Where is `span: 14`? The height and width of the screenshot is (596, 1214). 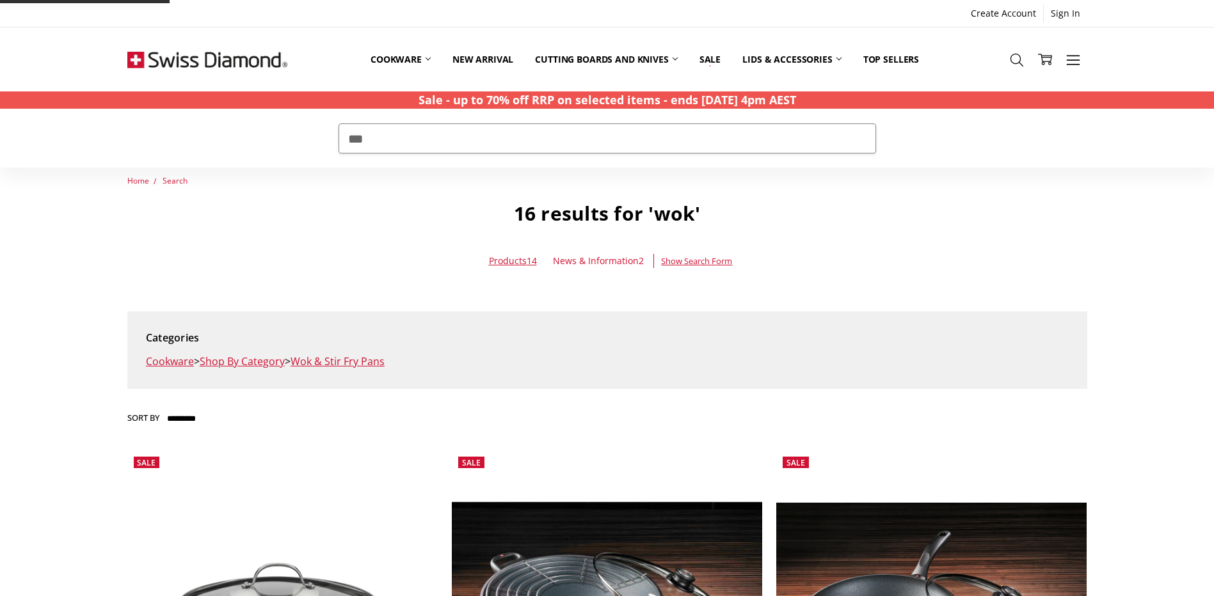 span: 14 is located at coordinates (532, 260).